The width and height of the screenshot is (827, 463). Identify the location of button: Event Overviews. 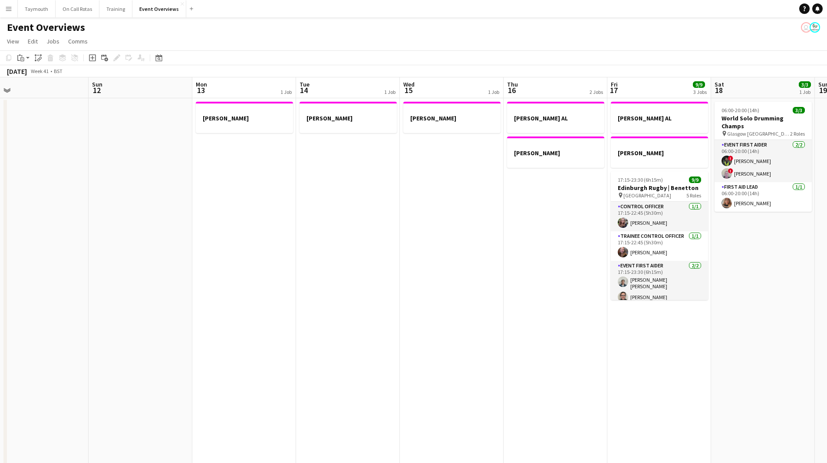
(159, 9).